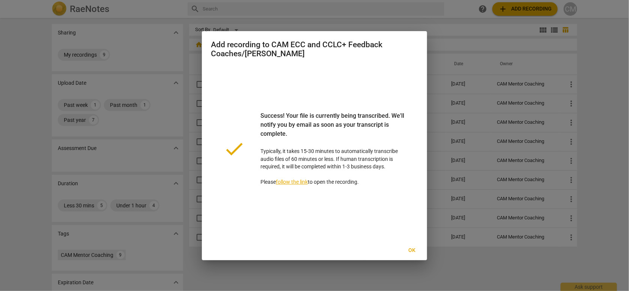  Describe the element at coordinates (412, 251) in the screenshot. I see `button: Ok` at that location.